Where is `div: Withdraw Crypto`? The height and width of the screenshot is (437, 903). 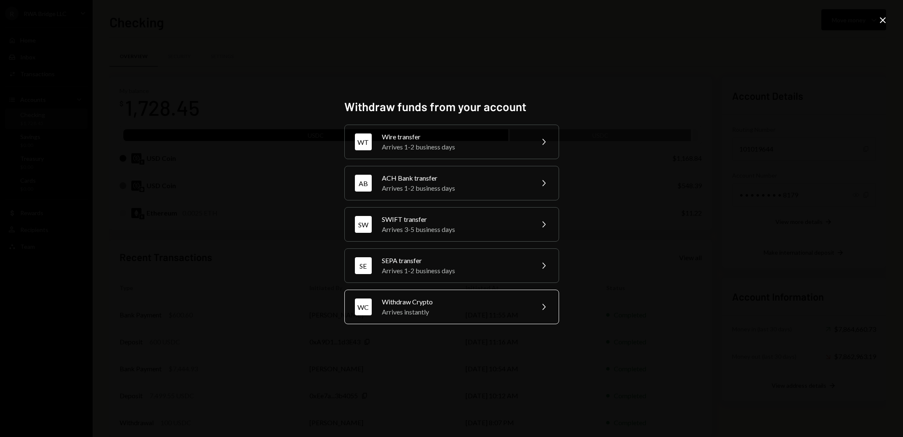
div: Withdraw Crypto is located at coordinates (455, 302).